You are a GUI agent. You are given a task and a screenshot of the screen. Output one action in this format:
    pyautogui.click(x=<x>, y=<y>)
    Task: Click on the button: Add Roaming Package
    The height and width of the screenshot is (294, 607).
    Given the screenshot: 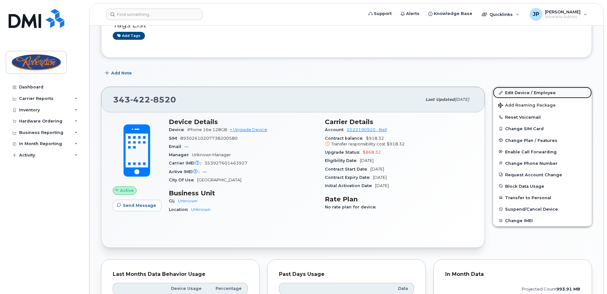 What is the action you would take?
    pyautogui.click(x=542, y=105)
    